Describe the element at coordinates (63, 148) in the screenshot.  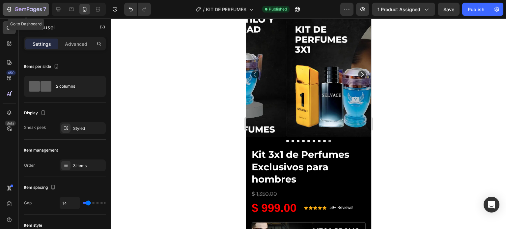
I see `h1: Kit 3x1 de Perfumes Exclusivos para hombres` at that location.